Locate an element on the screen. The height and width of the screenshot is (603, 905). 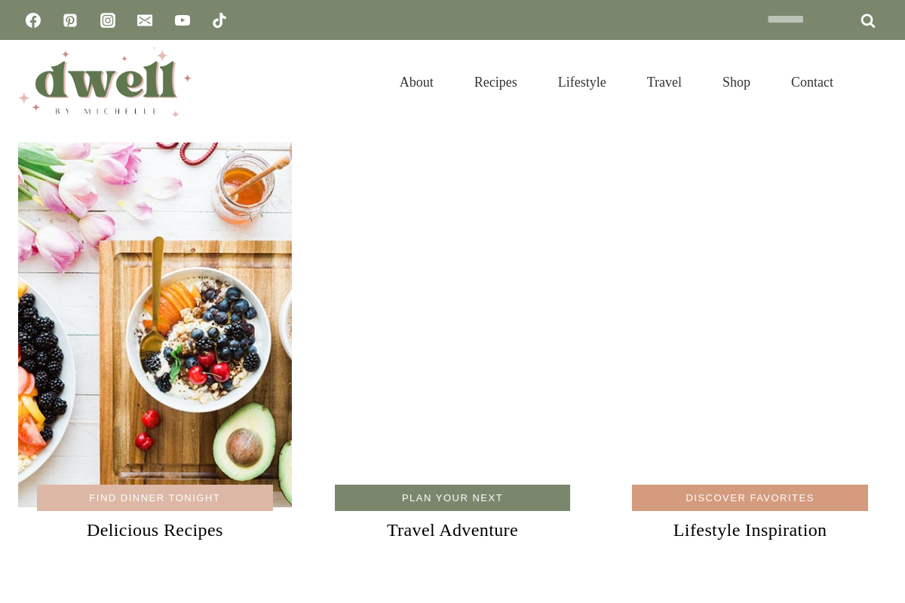
a: YouTube is located at coordinates (182, 20).